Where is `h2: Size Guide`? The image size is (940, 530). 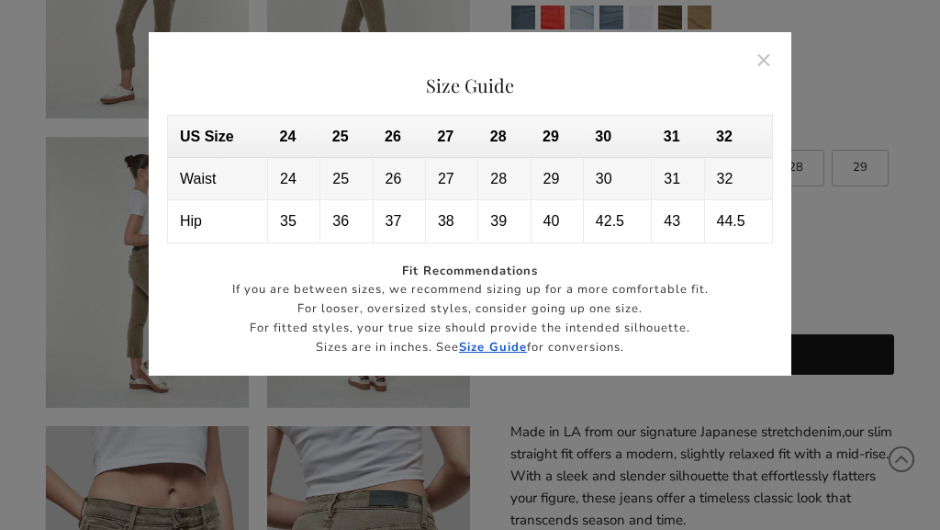
h2: Size Guide is located at coordinates (470, 85).